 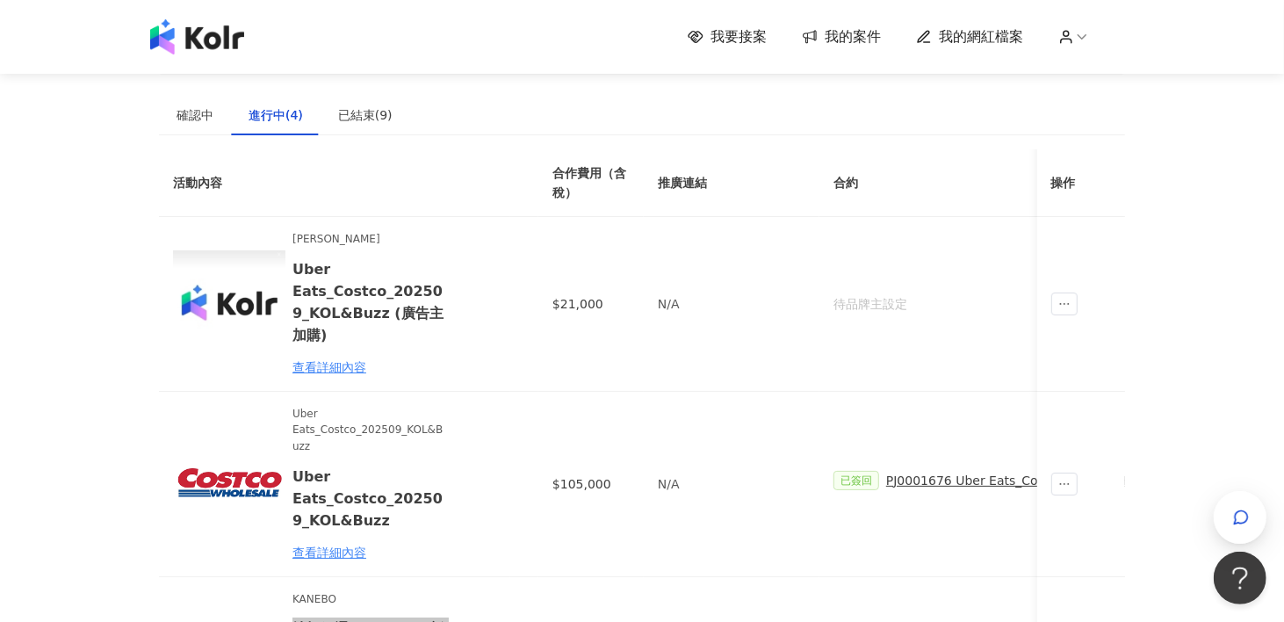 I want to click on a: 我的案件, so click(x=841, y=37).